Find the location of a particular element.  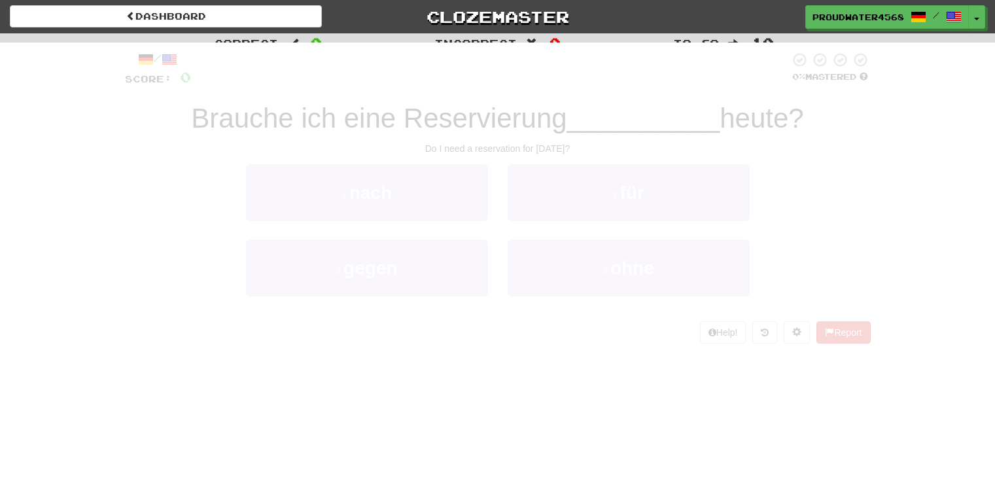

small: 1 . is located at coordinates (345, 196).